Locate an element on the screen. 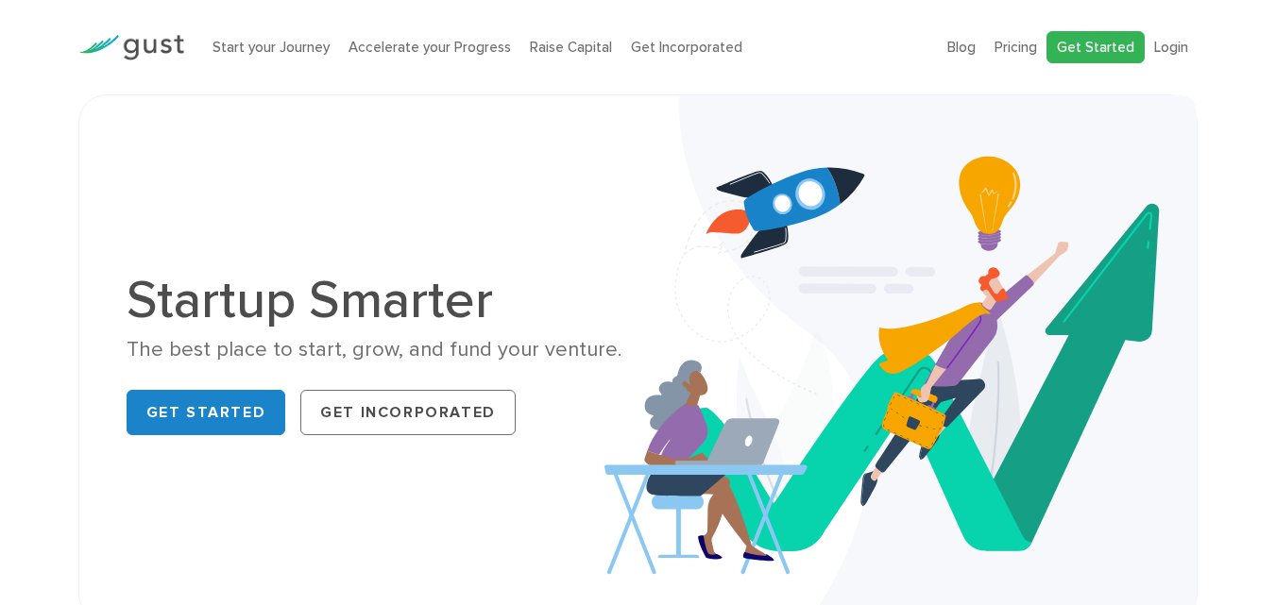  div: The best place to start, grow, and fund your venture. is located at coordinates (375, 349).